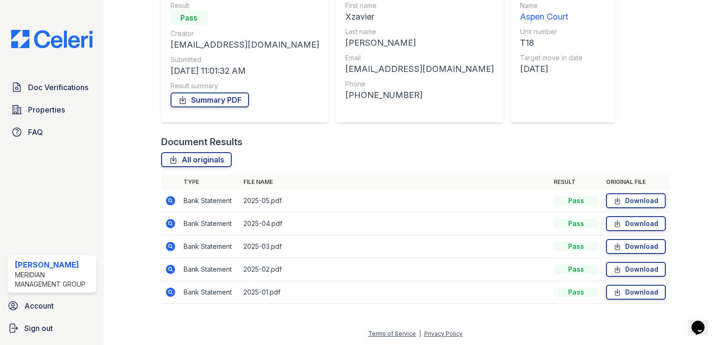 This screenshot has width=727, height=345. Describe the element at coordinates (52, 306) in the screenshot. I see `a: Account` at that location.